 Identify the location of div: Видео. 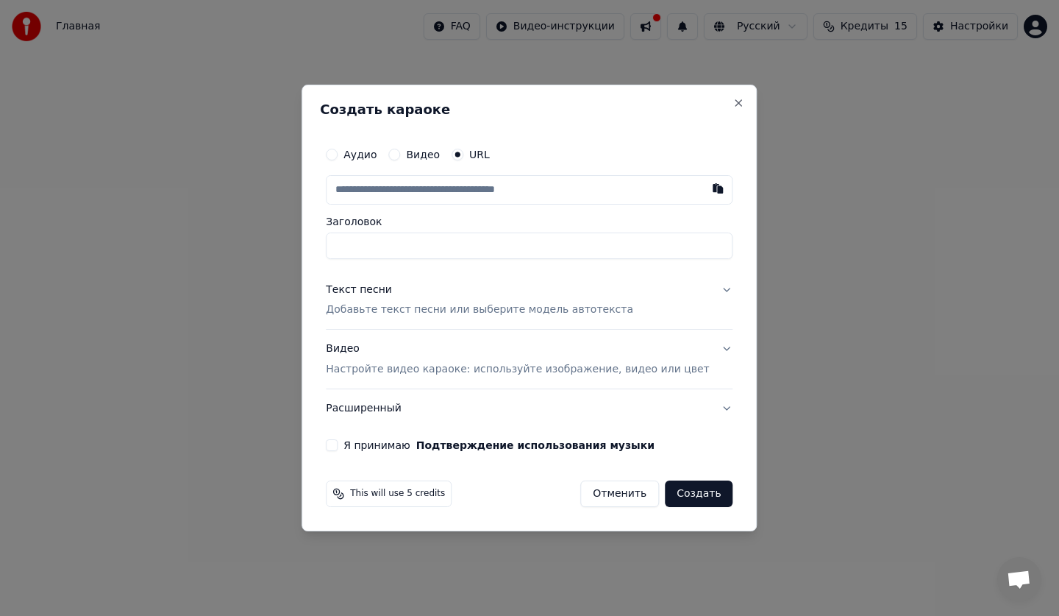
(517, 360).